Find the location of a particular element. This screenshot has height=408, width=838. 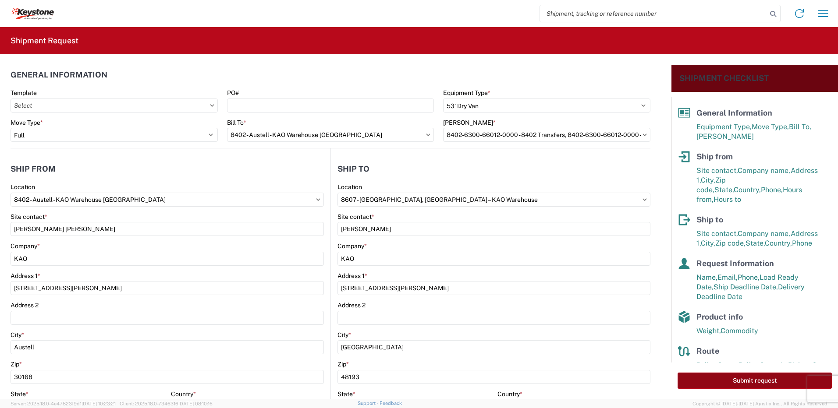

span: Bill To, is located at coordinates (800, 127).